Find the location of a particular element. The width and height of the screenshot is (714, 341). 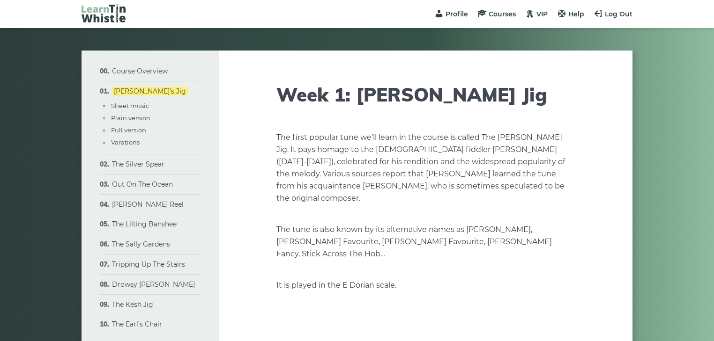

a: The Earl’s Chair is located at coordinates (137, 325).